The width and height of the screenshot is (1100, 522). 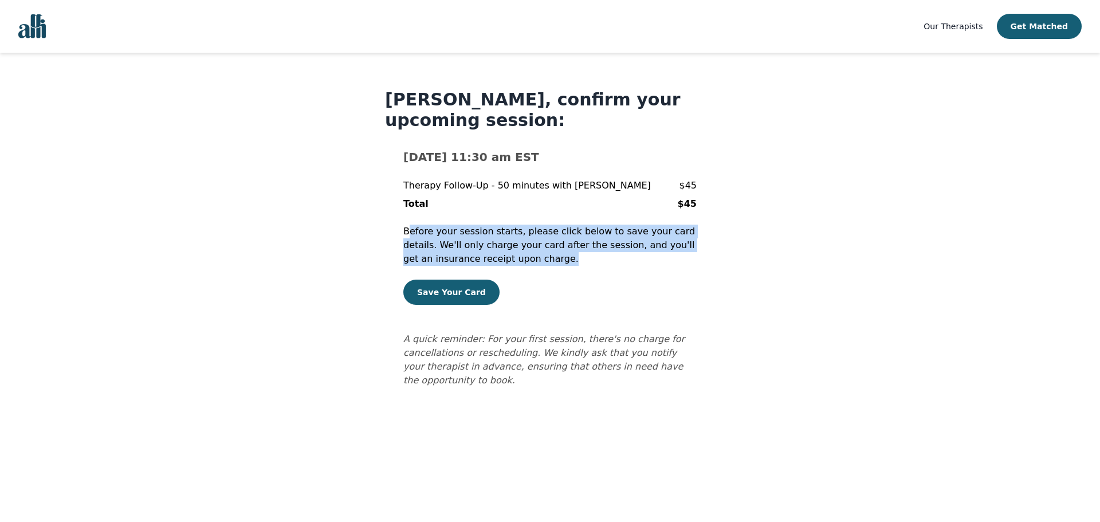 What do you see at coordinates (550, 245) in the screenshot?
I see `p: Before your session starts, please click below to save your card details. We'll only charge your ...` at bounding box center [550, 245].